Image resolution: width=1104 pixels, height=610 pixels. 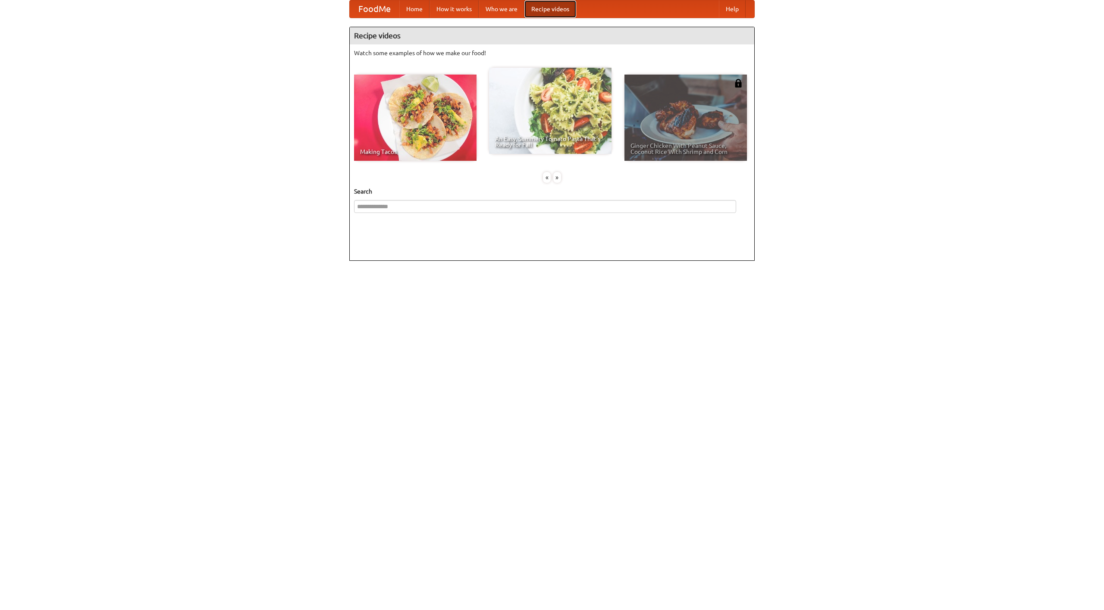 I want to click on a: FoodMe, so click(x=374, y=9).